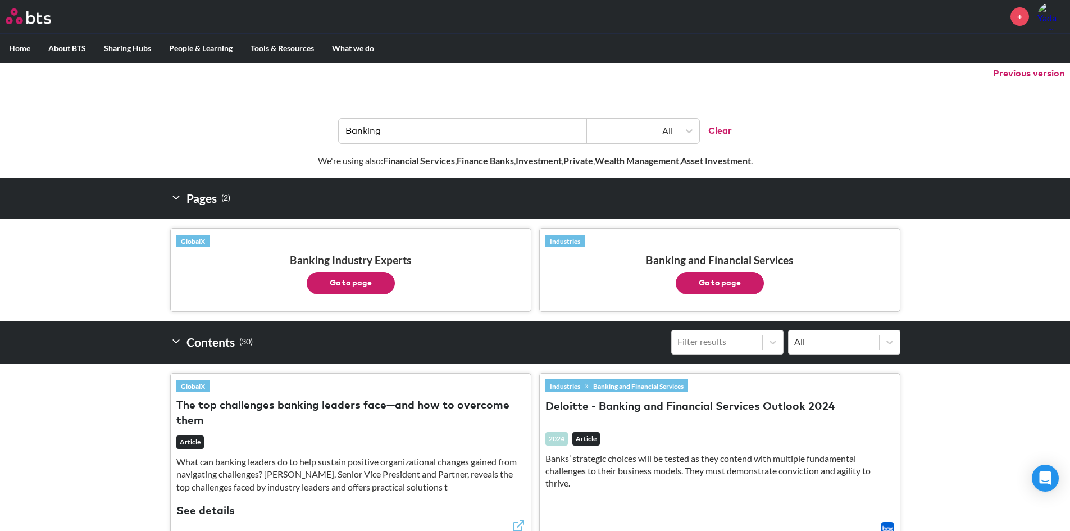 This screenshot has height=531, width=1070. Describe the element at coordinates (127, 48) in the screenshot. I see `label: Sharing Hubs` at that location.